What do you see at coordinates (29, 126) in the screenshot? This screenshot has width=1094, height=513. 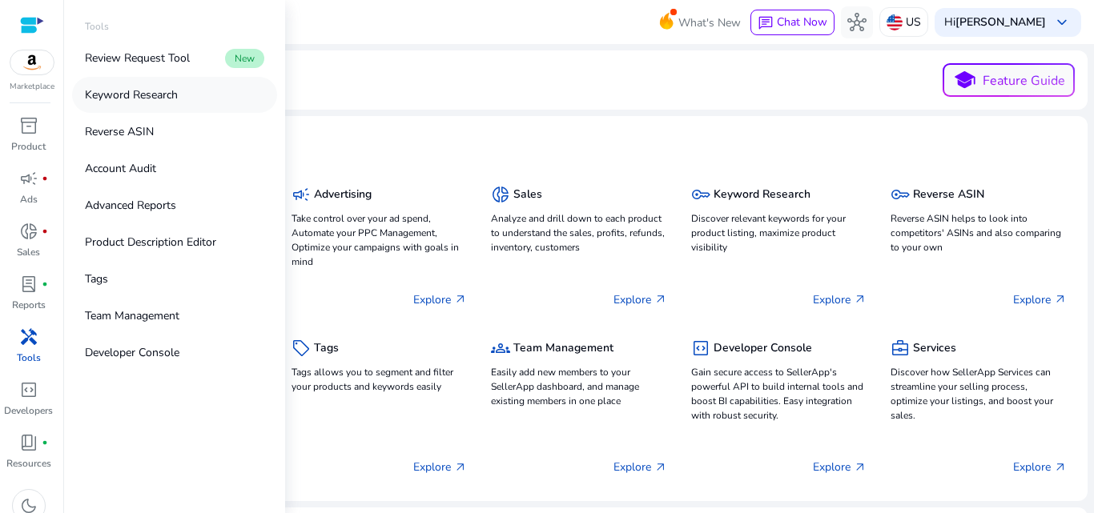 I see `span: inventory_2` at bounding box center [29, 126].